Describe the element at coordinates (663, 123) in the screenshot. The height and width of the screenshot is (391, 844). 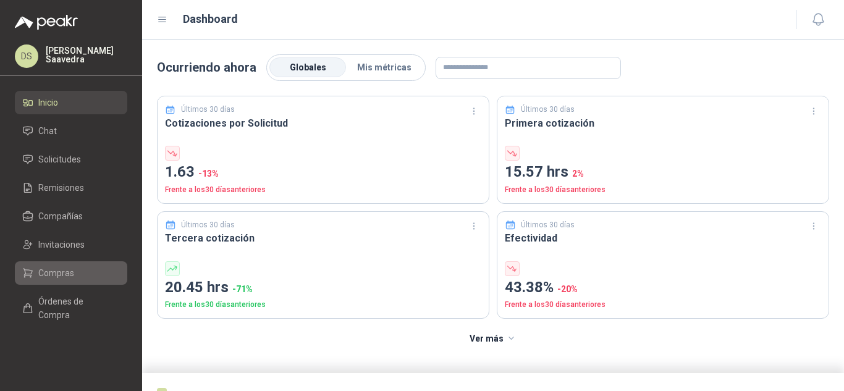
I see `h3: Primera cotización` at that location.